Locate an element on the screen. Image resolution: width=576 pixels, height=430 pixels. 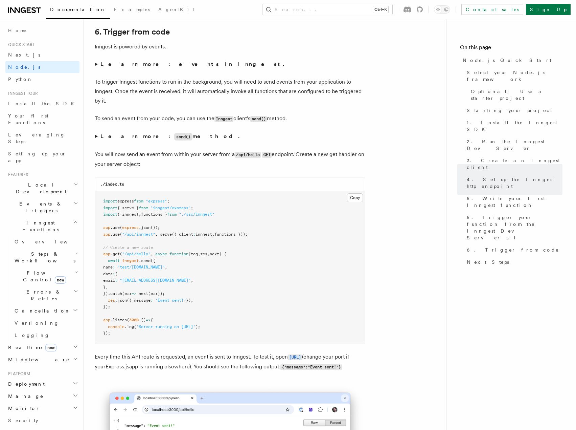
span: Events & Triggers is located at coordinates (40, 207).